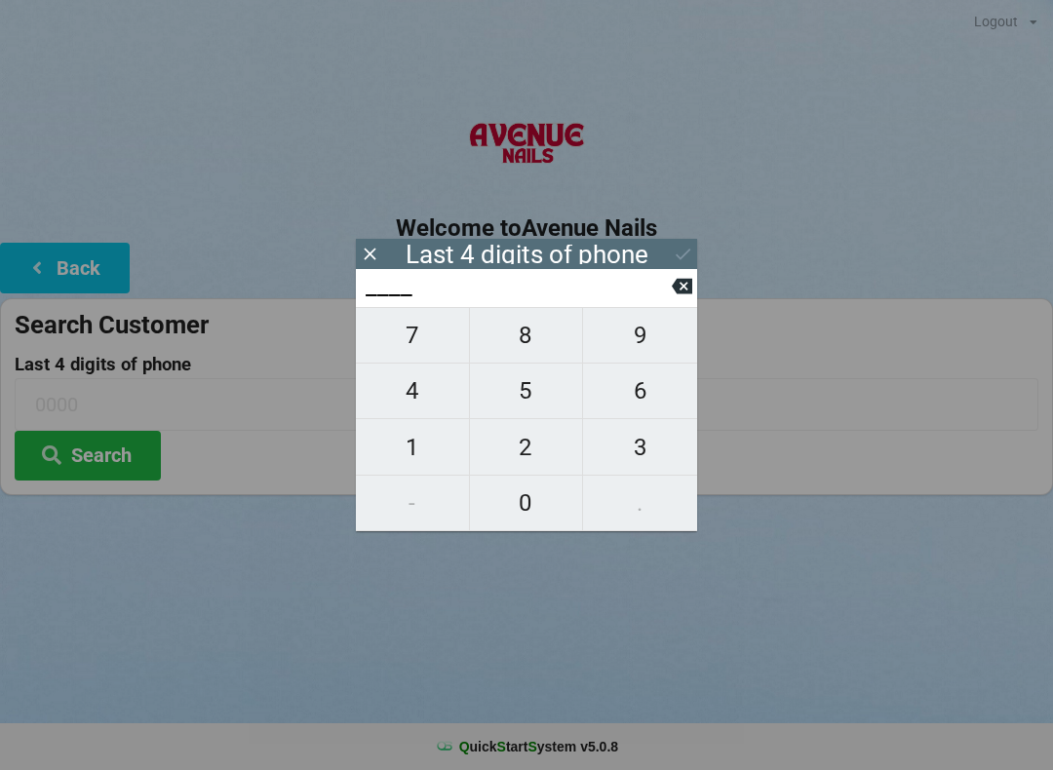  Describe the element at coordinates (526, 391) in the screenshot. I see `span: 5` at that location.